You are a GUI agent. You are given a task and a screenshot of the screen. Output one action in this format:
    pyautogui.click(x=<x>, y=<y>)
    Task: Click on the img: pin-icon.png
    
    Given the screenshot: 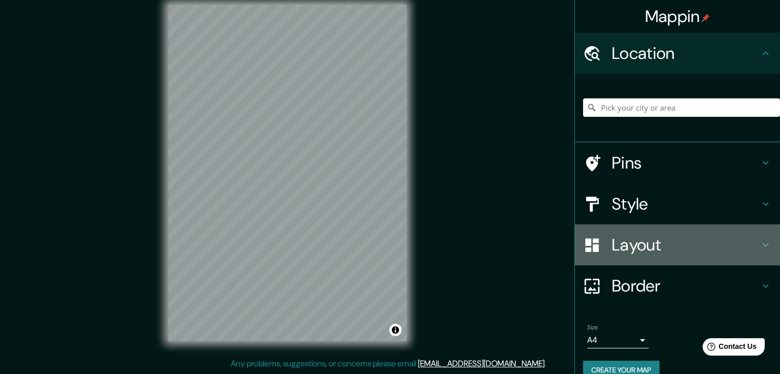 What is the action you would take?
    pyautogui.click(x=705, y=18)
    